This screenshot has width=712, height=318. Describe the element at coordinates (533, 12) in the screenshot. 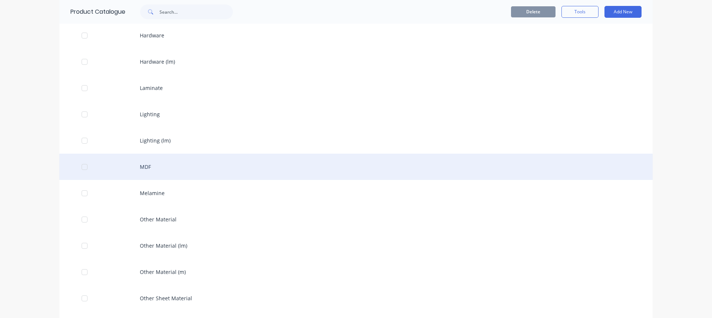

I see `button: Delete` at that location.